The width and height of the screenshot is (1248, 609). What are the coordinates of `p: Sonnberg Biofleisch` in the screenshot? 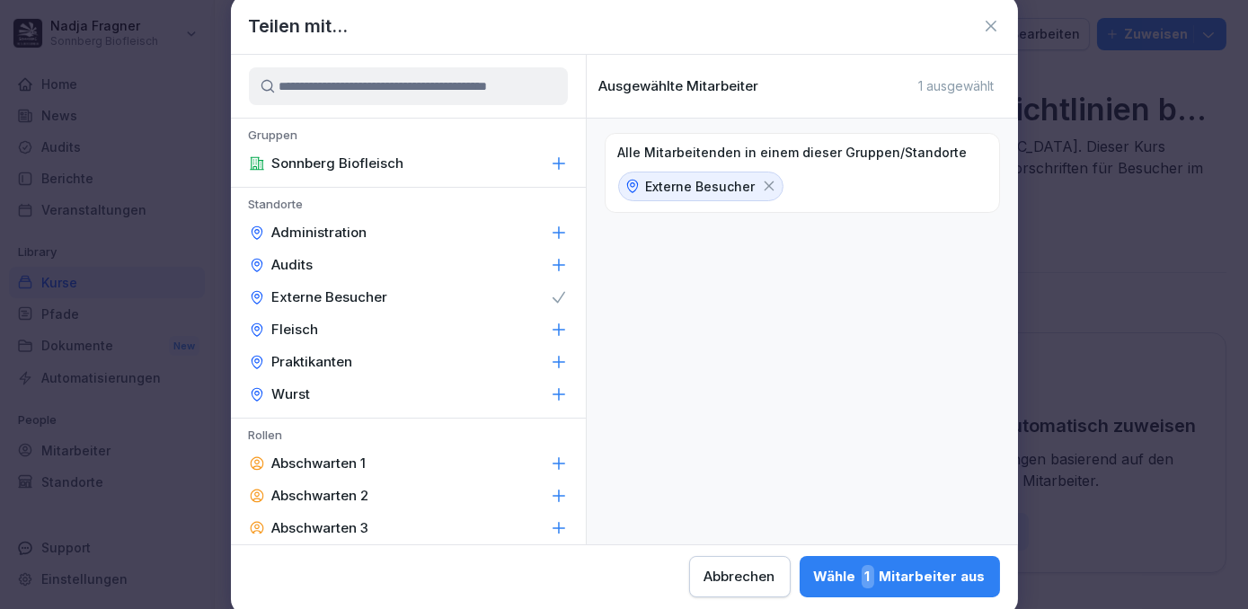 It's located at (338, 164).